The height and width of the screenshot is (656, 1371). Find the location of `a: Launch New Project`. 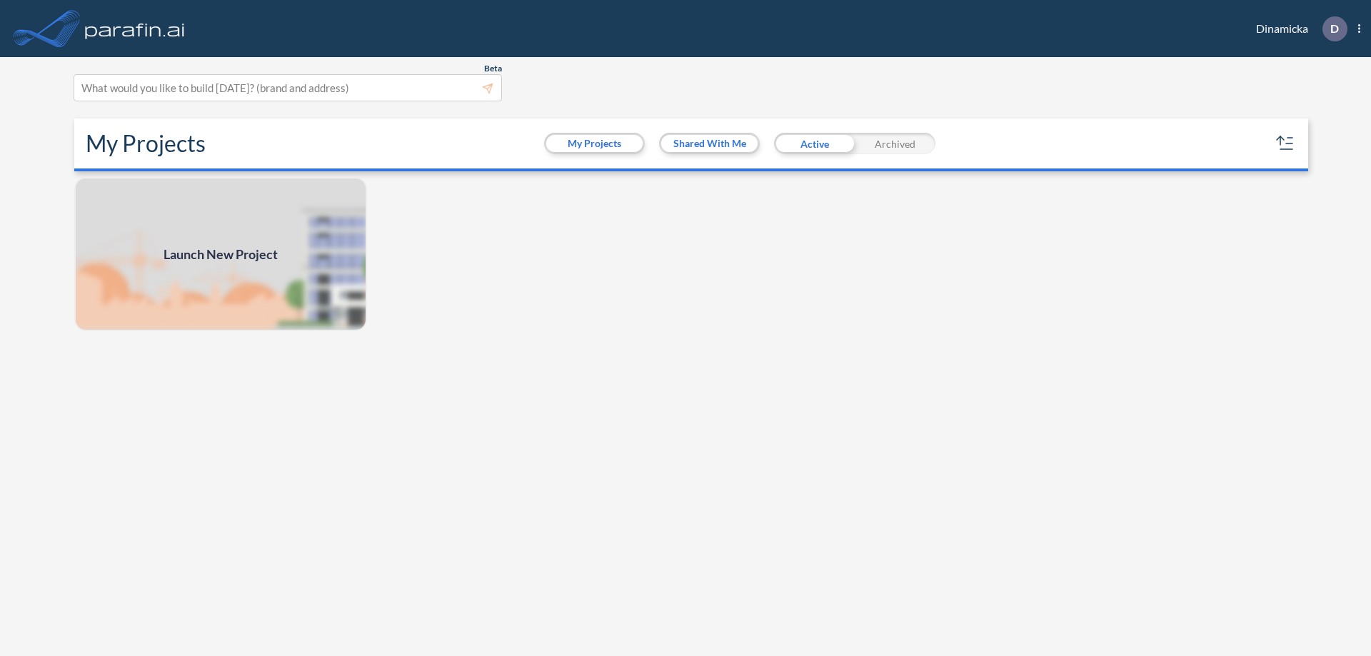

a: Launch New Project is located at coordinates (221, 254).